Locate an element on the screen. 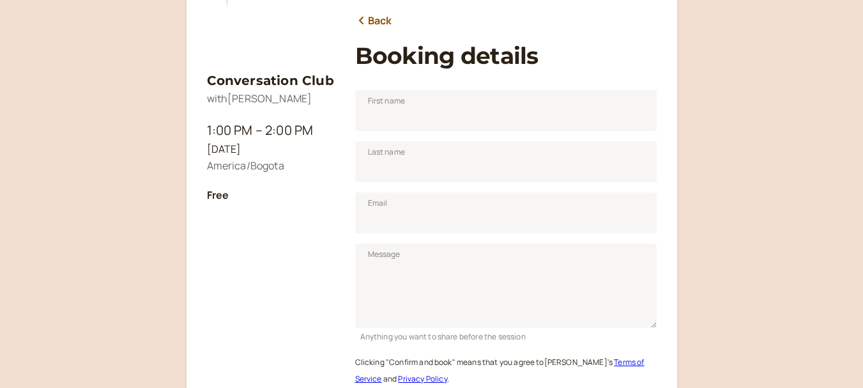 This screenshot has height=388, width=863. b: Free is located at coordinates (218, 195).